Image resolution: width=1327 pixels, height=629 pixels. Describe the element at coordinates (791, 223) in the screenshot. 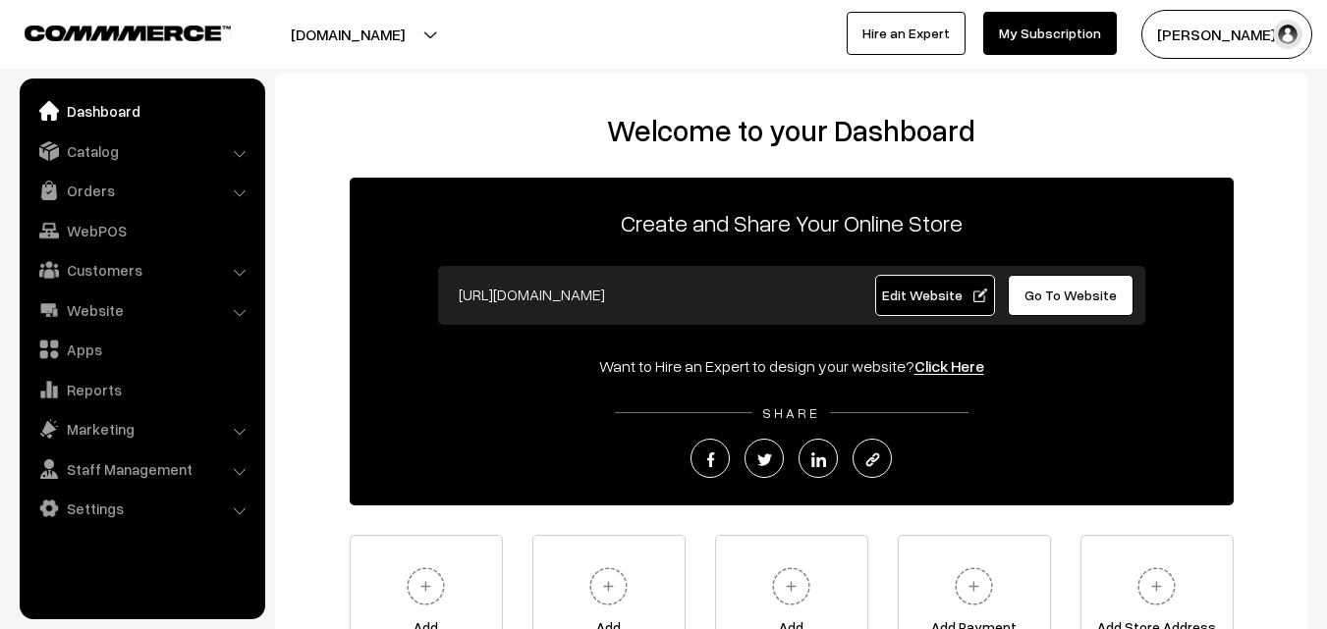

I see `p: Create and Share Your Online Store` at that location.